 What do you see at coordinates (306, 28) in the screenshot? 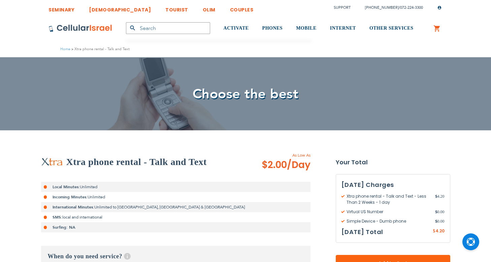
I see `a: MOBILE` at bounding box center [306, 28].